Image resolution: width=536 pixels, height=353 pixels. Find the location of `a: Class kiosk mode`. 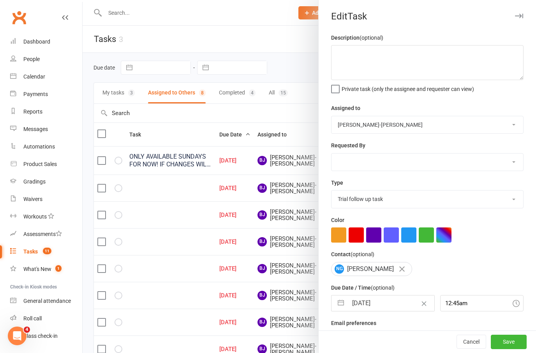

a: Class kiosk mode is located at coordinates (46, 336).